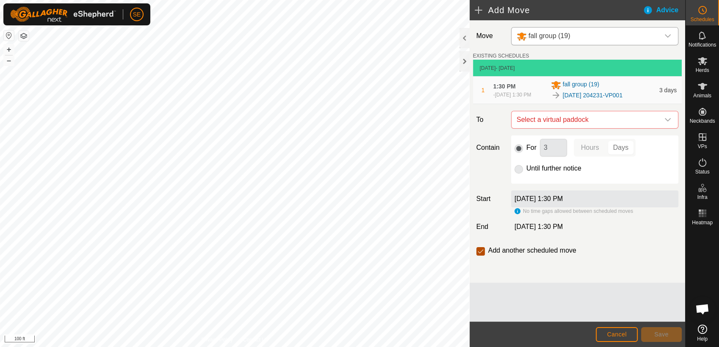 This screenshot has height=347, width=719. I want to click on span: 1:30 PM, so click(504, 86).